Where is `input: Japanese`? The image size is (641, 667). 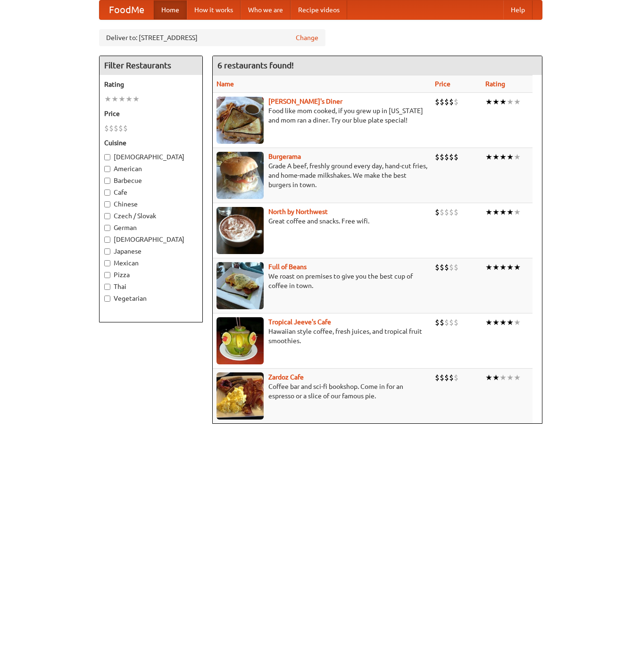 input: Japanese is located at coordinates (107, 251).